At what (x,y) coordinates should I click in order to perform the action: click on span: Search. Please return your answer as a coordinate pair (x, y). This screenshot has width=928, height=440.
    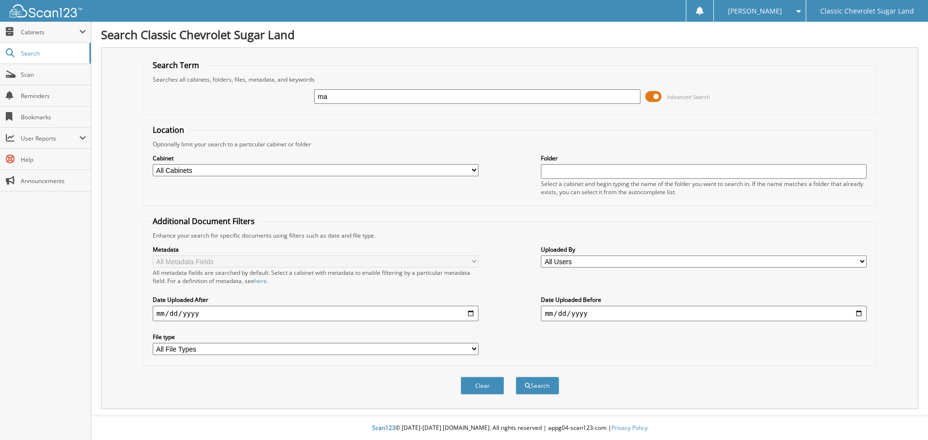
    Looking at the image, I should click on (53, 53).